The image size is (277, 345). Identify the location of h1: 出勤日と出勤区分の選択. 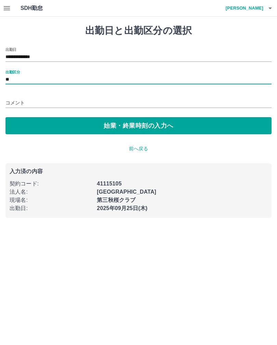
(138, 31).